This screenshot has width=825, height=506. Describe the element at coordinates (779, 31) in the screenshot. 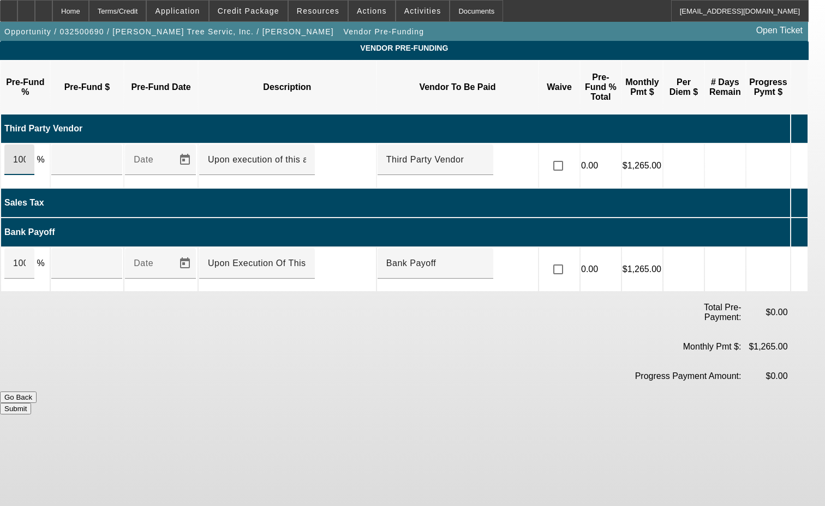

I see `a: Open Ticket` at that location.